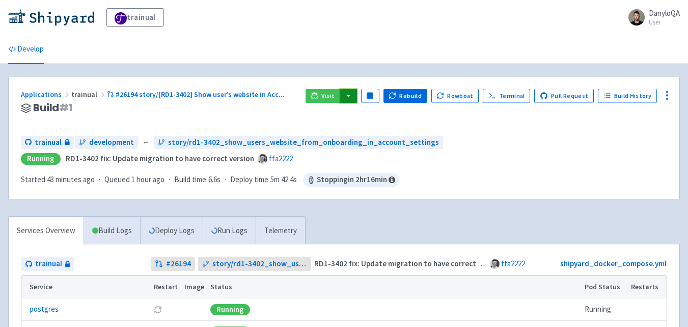 Image resolution: width=688 pixels, height=327 pixels. I want to click on a: #26194 story/[RD1-3402] Show user’s website in Acc..., so click(197, 94).